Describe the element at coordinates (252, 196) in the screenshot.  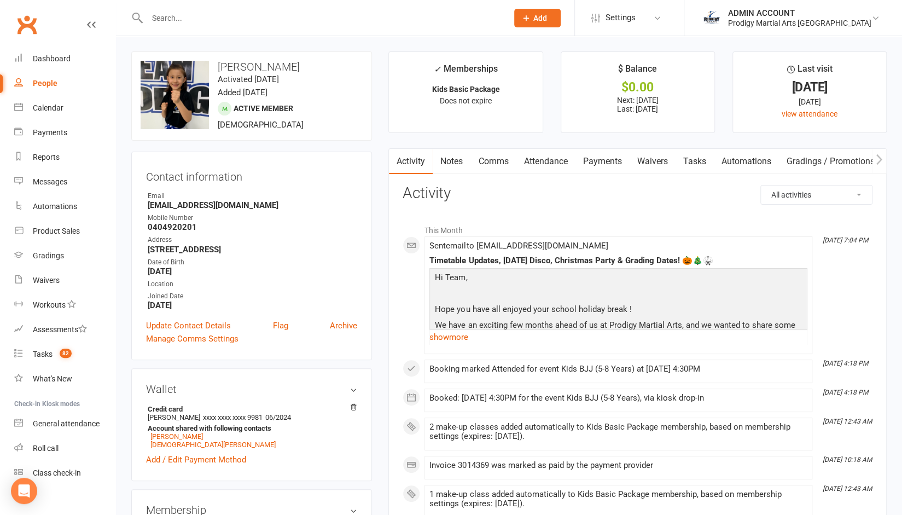
I see `div: Email` at that location.